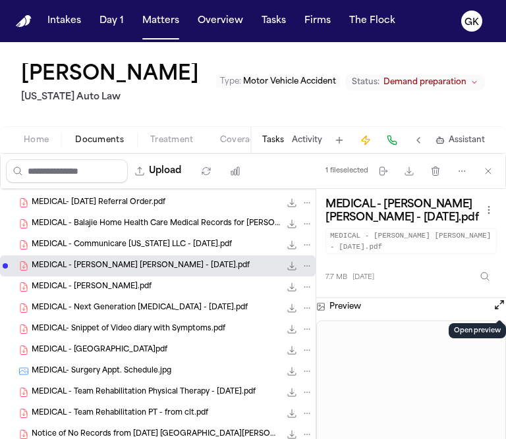 The height and width of the screenshot is (439, 506). I want to click on button: Download MEDICAL - Team Rehabilitation Physical Therapy - 2025-05-21.pdf, so click(292, 393).